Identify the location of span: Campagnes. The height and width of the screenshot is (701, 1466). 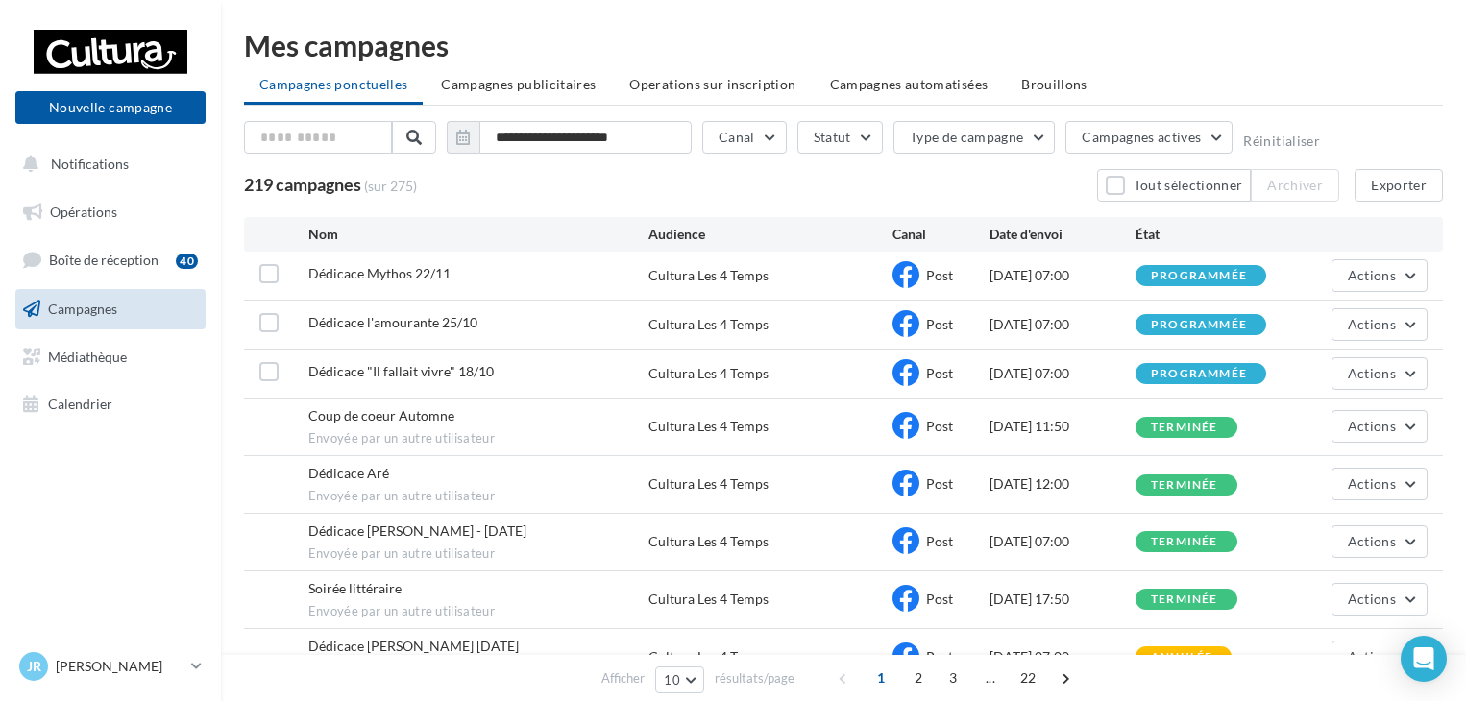
(83, 308).